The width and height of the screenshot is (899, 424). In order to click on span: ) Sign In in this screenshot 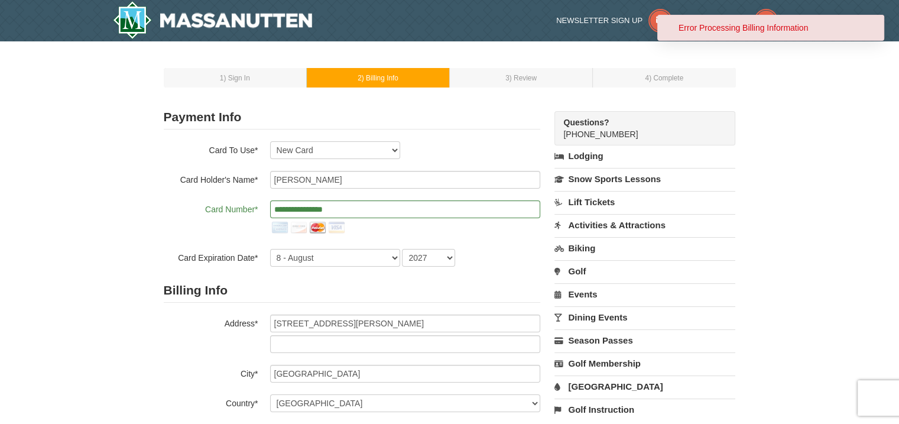, I will do `click(236, 78)`.